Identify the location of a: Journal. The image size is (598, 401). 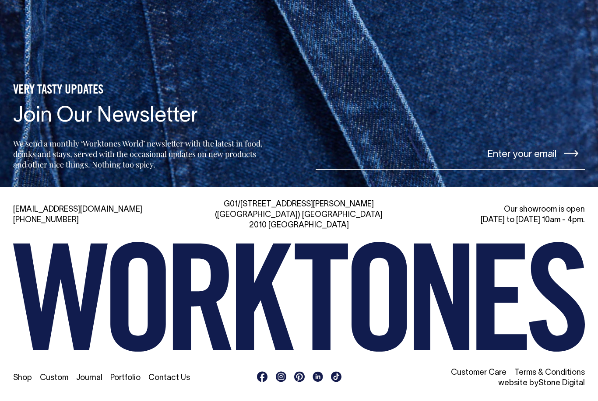
(89, 378).